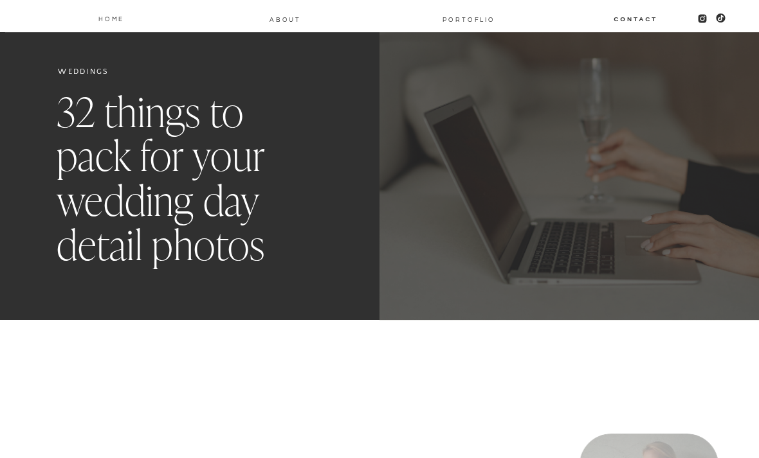 This screenshot has height=458, width=759. What do you see at coordinates (83, 71) in the screenshot?
I see `a: Weddings` at bounding box center [83, 71].